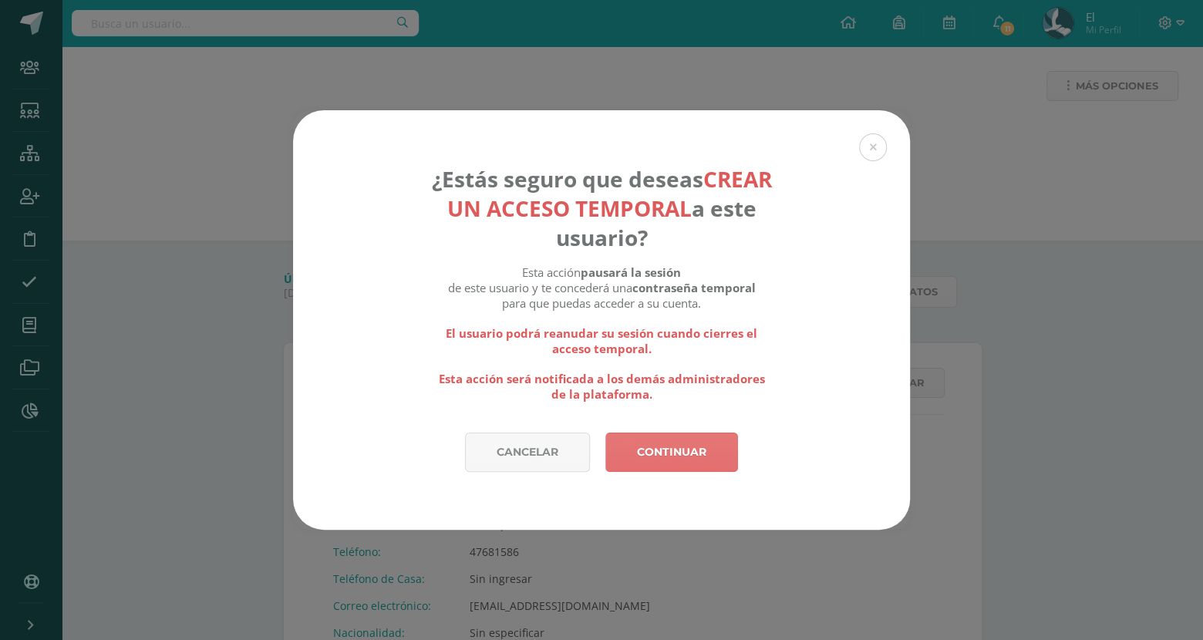 The height and width of the screenshot is (640, 1203). Describe the element at coordinates (694, 288) in the screenshot. I see `strong: contraseña temporal` at that location.